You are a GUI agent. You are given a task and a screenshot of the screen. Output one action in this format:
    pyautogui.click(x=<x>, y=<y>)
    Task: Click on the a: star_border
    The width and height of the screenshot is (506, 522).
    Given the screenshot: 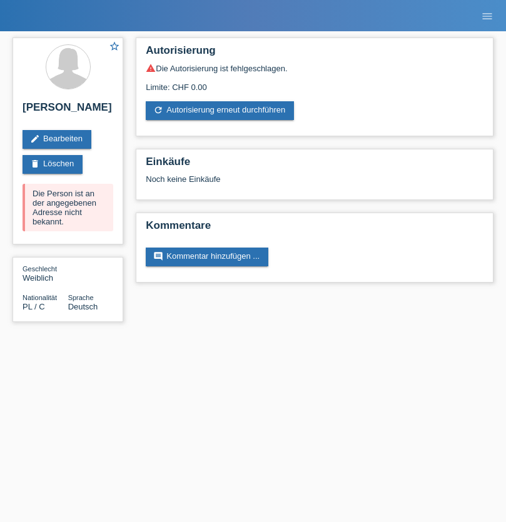 What is the action you would take?
    pyautogui.click(x=114, y=47)
    